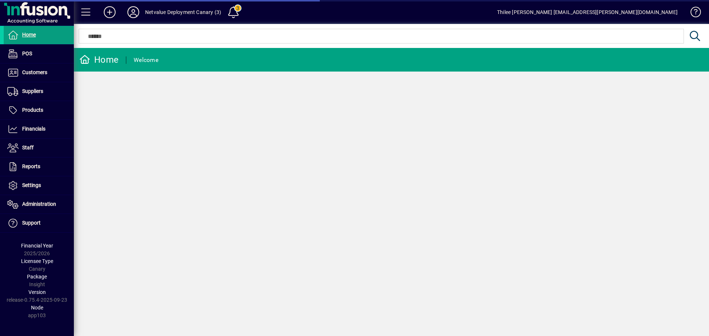  What do you see at coordinates (39, 110) in the screenshot?
I see `a: Products` at bounding box center [39, 110].